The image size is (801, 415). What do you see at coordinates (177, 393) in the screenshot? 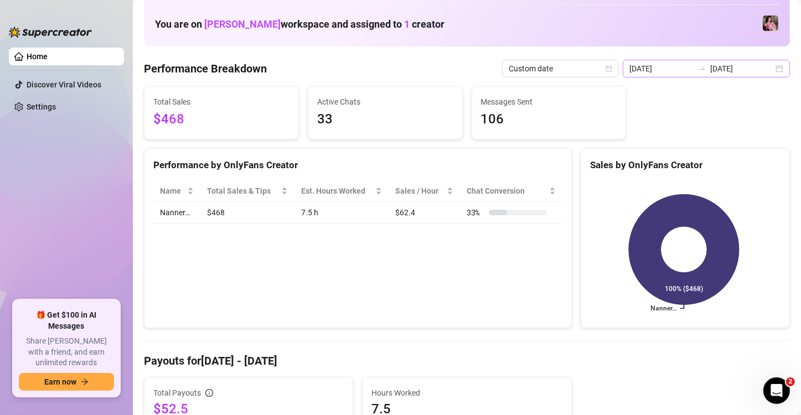
I see `span: Total Payouts` at bounding box center [177, 393].